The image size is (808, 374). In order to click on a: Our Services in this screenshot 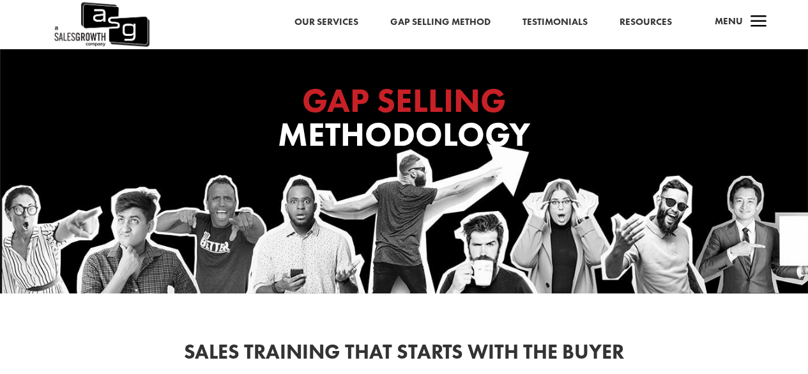, I will do `click(326, 22)`.